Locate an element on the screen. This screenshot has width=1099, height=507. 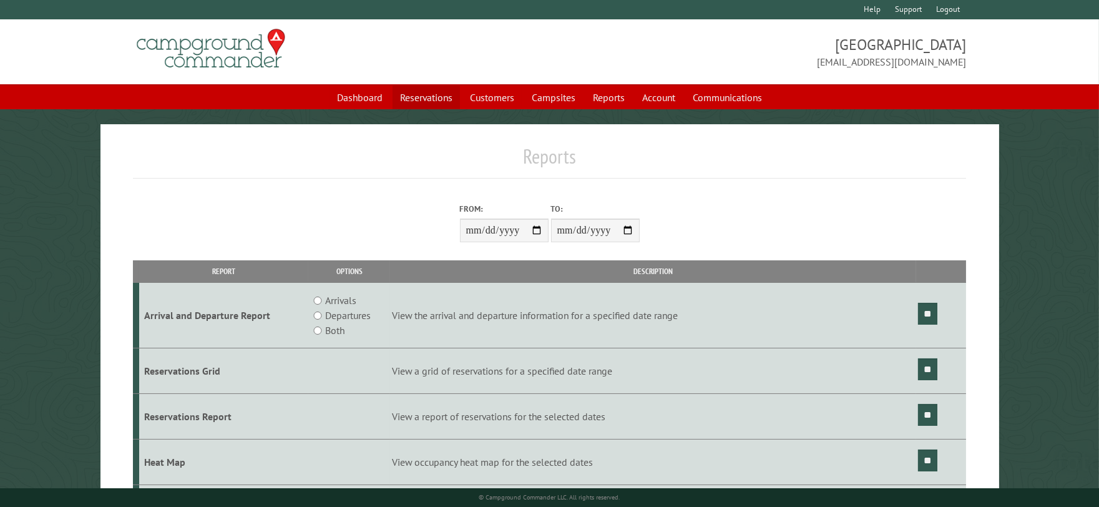
label: From: is located at coordinates (504, 208).